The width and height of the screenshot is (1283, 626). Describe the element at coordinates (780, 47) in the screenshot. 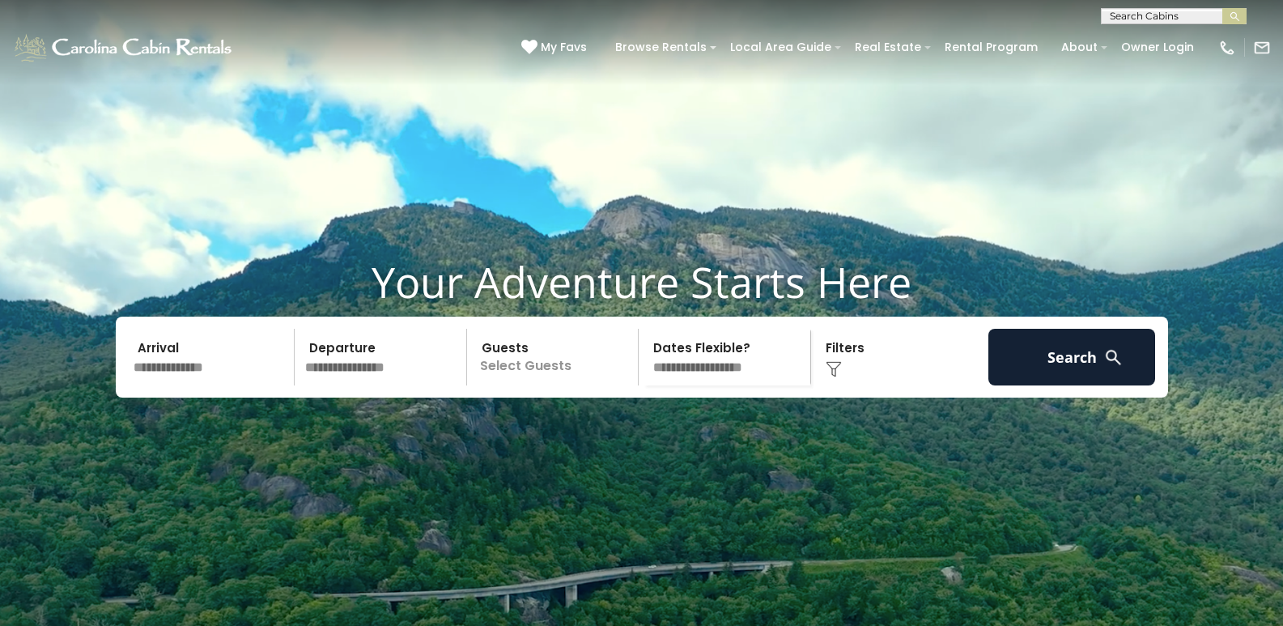

I see `a: Local Area Guide` at that location.